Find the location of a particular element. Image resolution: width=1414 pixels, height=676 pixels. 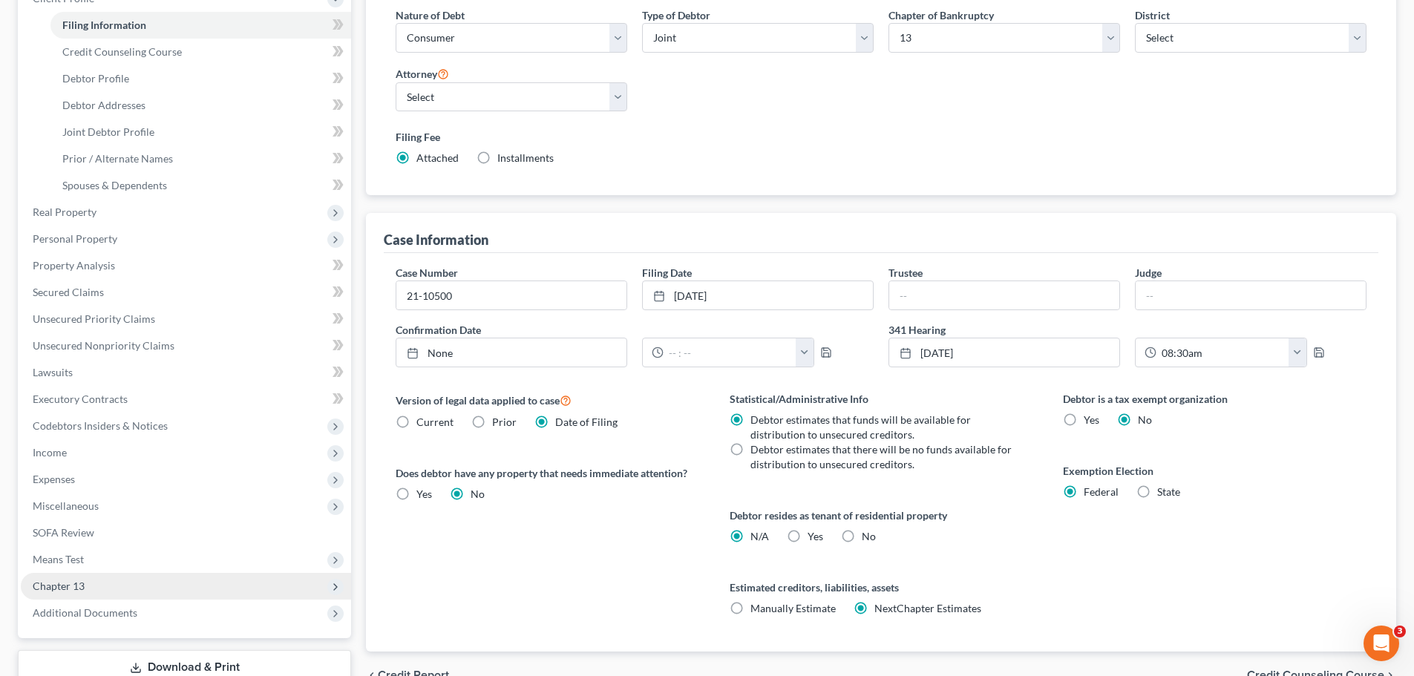

label: Exemption Election is located at coordinates (1215, 471).